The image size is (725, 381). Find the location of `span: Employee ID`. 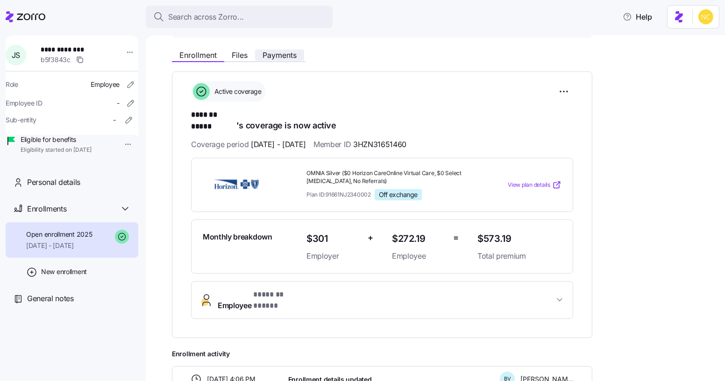

span: Employee ID is located at coordinates (24, 103).